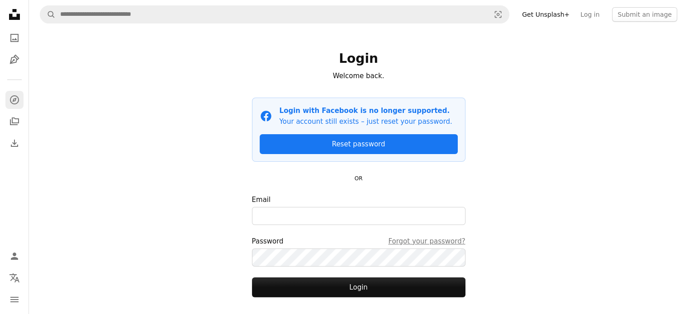  Describe the element at coordinates (498, 14) in the screenshot. I see `button: Visual search` at that location.